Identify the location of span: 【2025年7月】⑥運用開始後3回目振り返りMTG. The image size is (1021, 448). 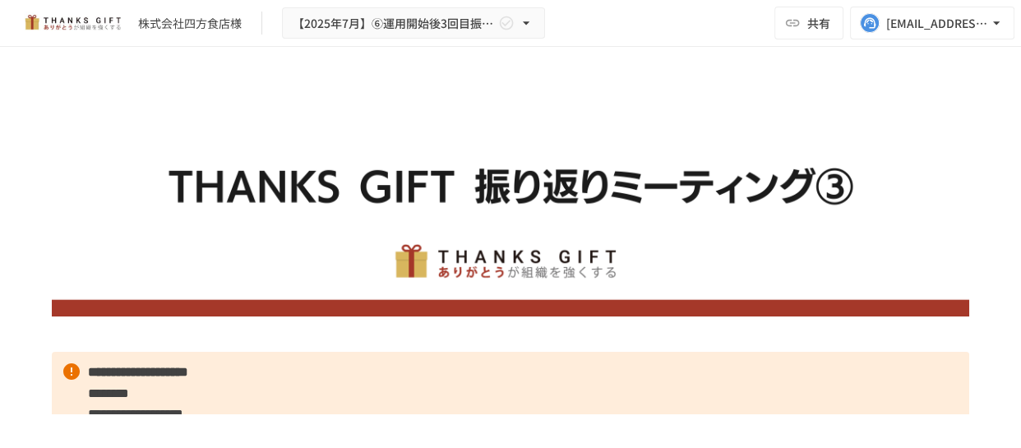
(394, 23).